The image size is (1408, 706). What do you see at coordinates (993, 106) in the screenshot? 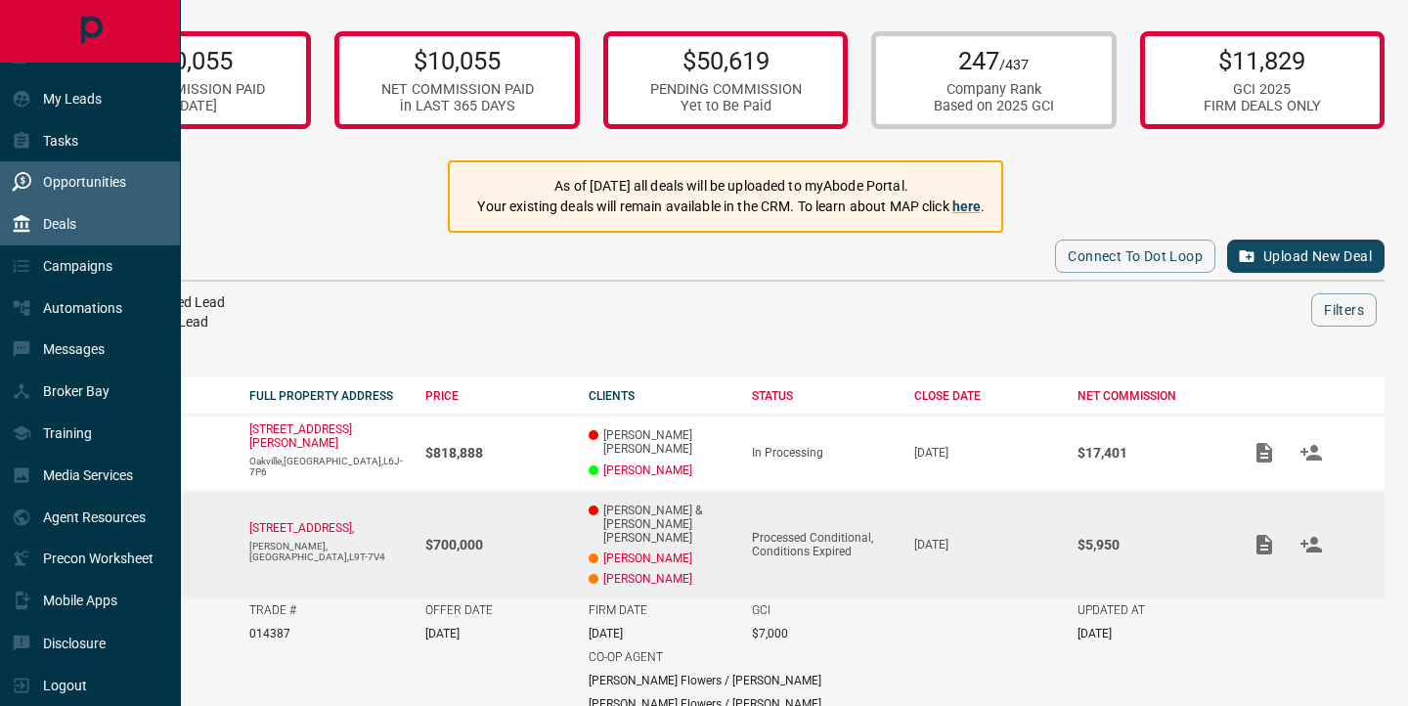
I see `div: Based on 2025 GCI` at bounding box center [993, 106].